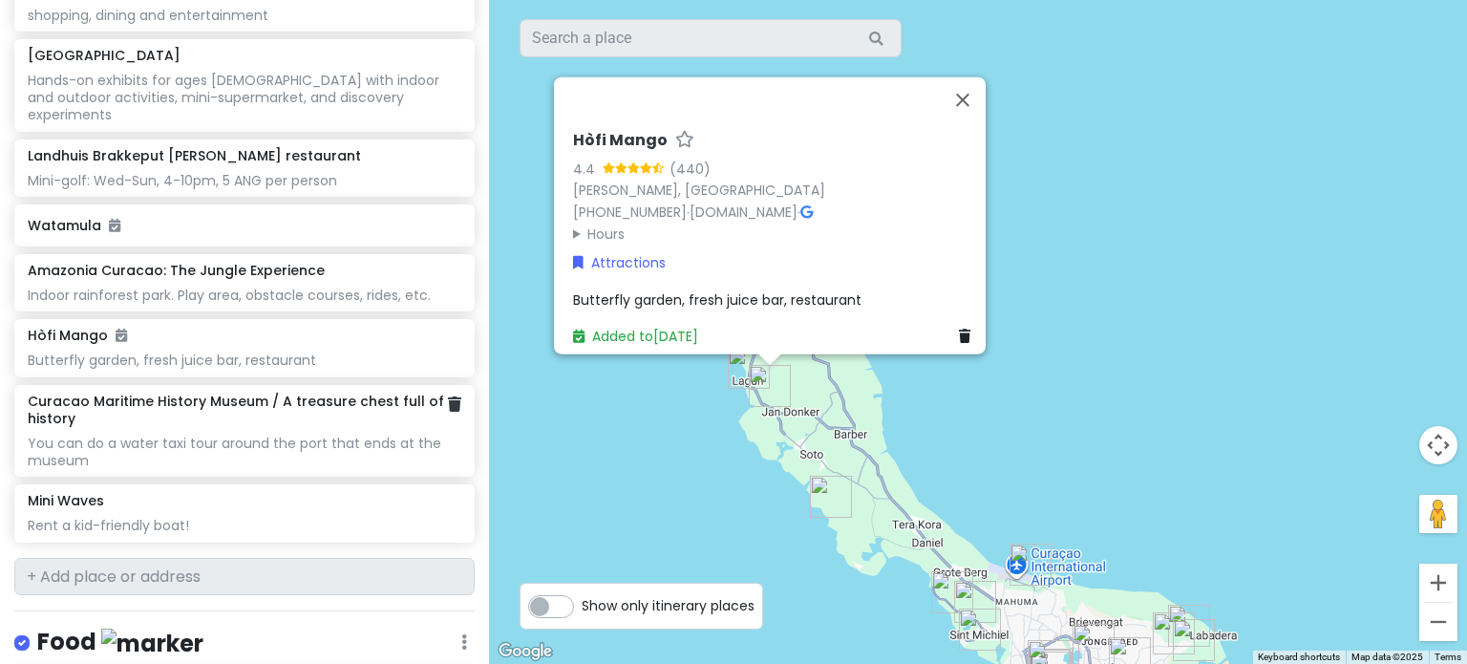 This screenshot has width=1467, height=664. I want to click on div: You can do a water taxi tour around the port that ends at the museum, so click(244, 452).